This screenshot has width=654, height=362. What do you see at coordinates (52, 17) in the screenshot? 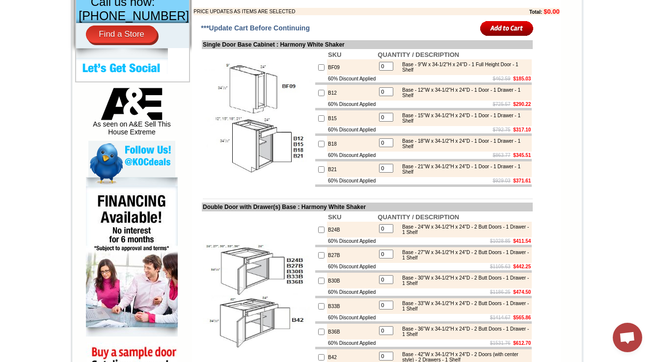
I see `body: Alpha channel not supported: images/B12CTRY_JSI_1.1.jpg.png` at bounding box center [52, 17].